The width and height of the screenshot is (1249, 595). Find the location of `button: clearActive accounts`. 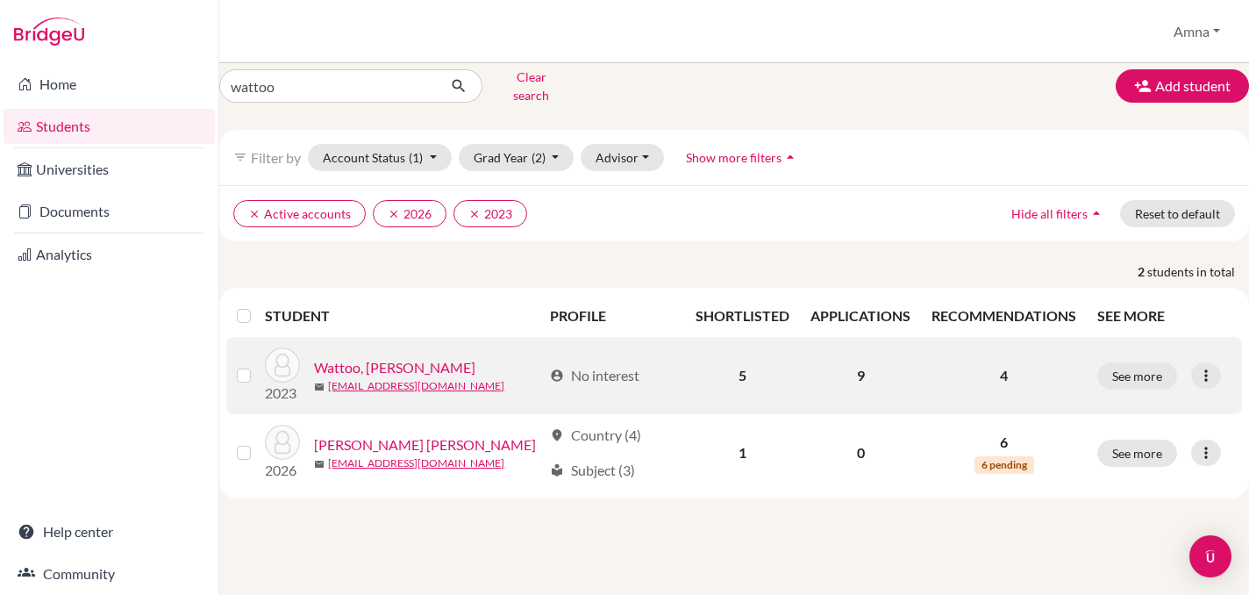

button: clearActive accounts is located at coordinates (299, 213).